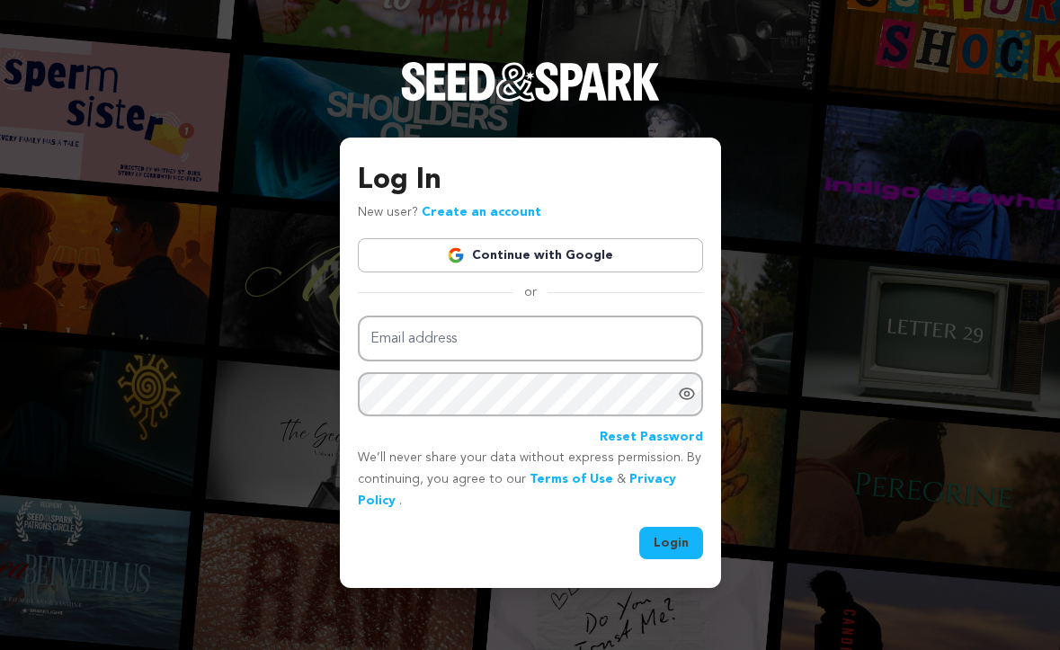 This screenshot has width=1060, height=650. I want to click on img: Seed&Spark Logo, so click(531, 82).